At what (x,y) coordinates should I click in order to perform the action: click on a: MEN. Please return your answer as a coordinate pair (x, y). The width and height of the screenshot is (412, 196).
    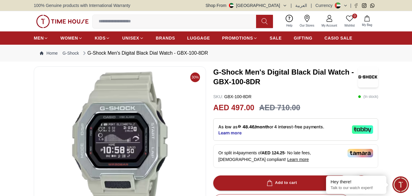
    Looking at the image, I should click on (41, 38).